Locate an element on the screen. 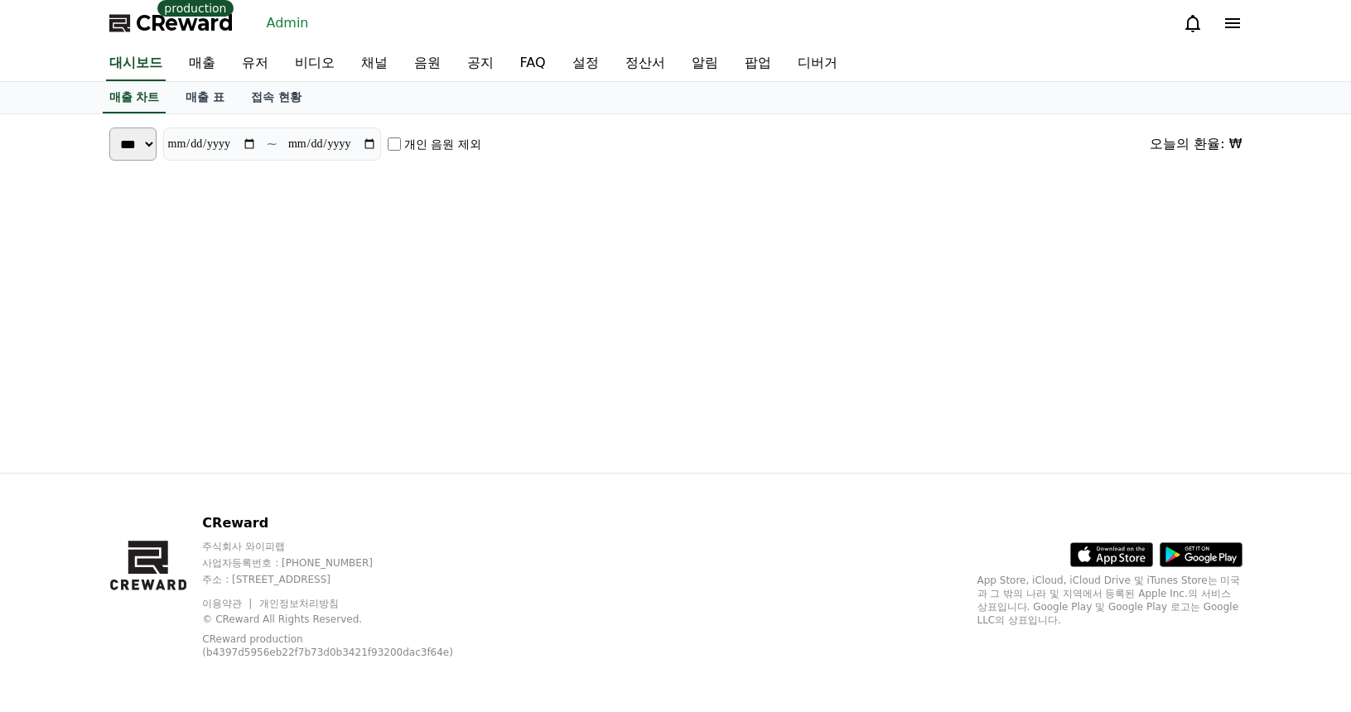  a: 매출 차트 is located at coordinates (134, 98).